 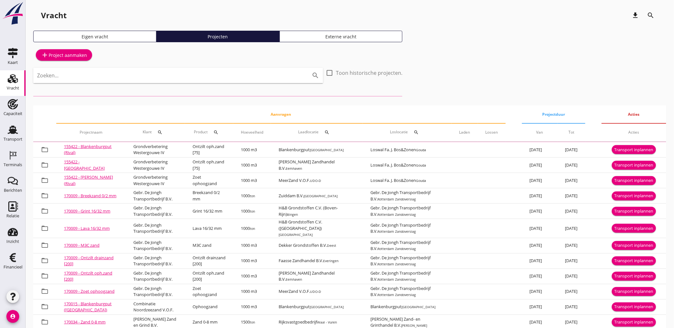 What do you see at coordinates (218, 36) in the screenshot?
I see `a: Projecten` at bounding box center [218, 36].